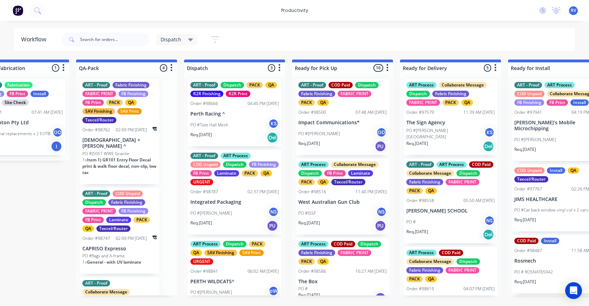  What do you see at coordinates (294, 11) in the screenshot?
I see `div: productivity` at bounding box center [294, 11].